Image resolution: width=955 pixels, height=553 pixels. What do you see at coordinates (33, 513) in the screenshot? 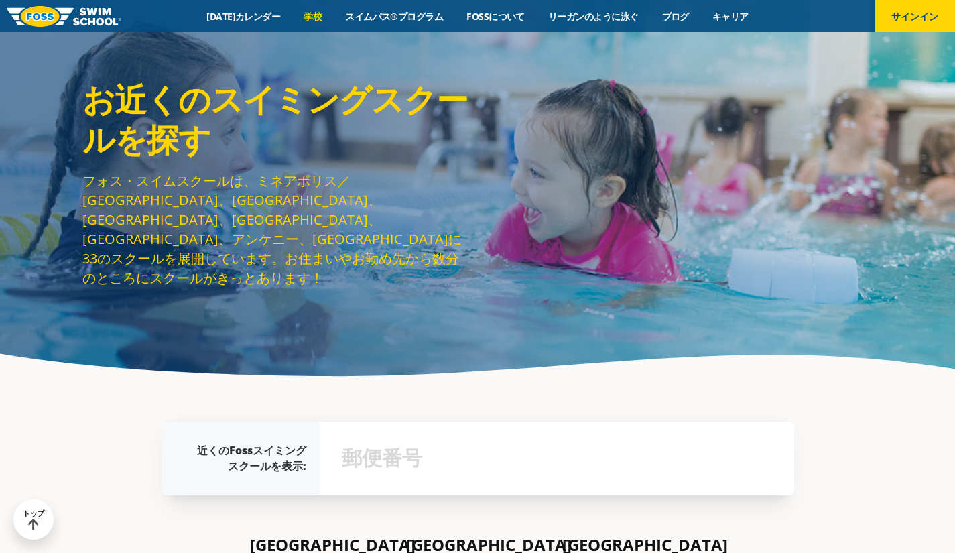
I see `font: トップ` at bounding box center [33, 513].